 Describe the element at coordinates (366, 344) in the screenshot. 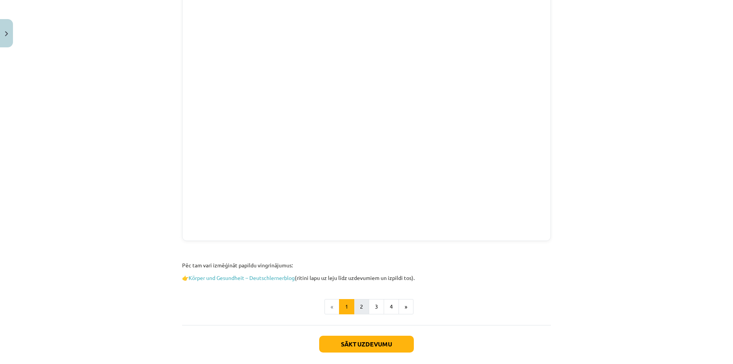

I see `button: Sākt uzdevumu` at that location.